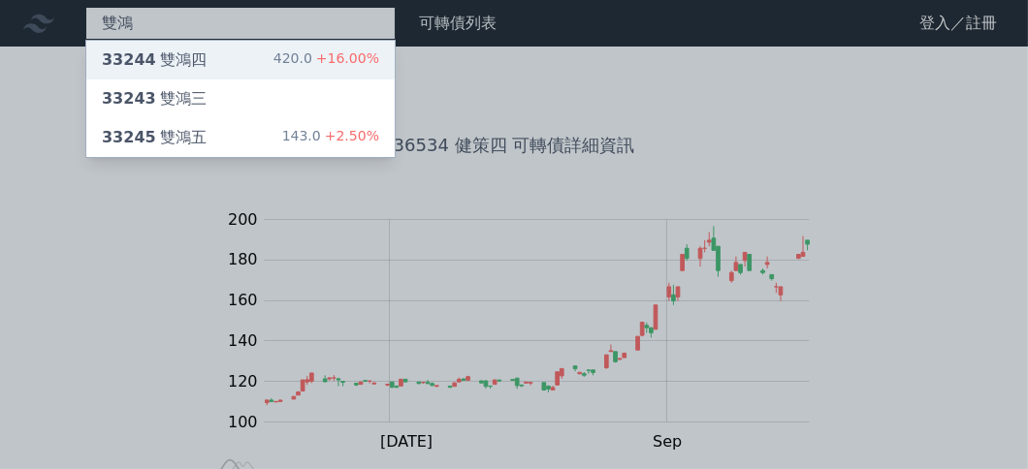 Image resolution: width=1028 pixels, height=469 pixels. I want to click on div: 雙鴻四, so click(154, 60).